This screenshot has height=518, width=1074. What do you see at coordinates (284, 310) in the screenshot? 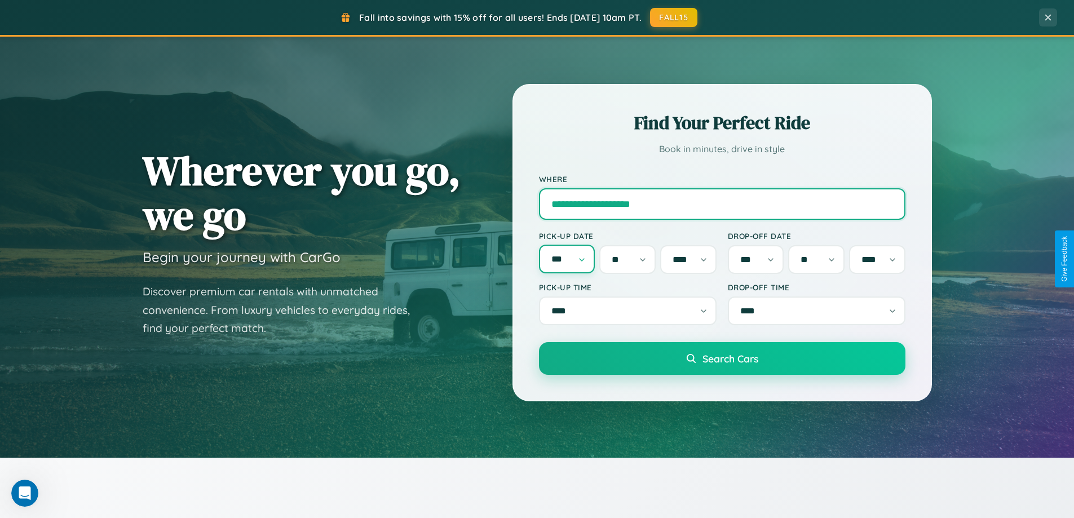
I see `p: Discover premium car rentals with unmatched convenience. From luxury vehicles to everyday rides, ...` at bounding box center [284, 310].